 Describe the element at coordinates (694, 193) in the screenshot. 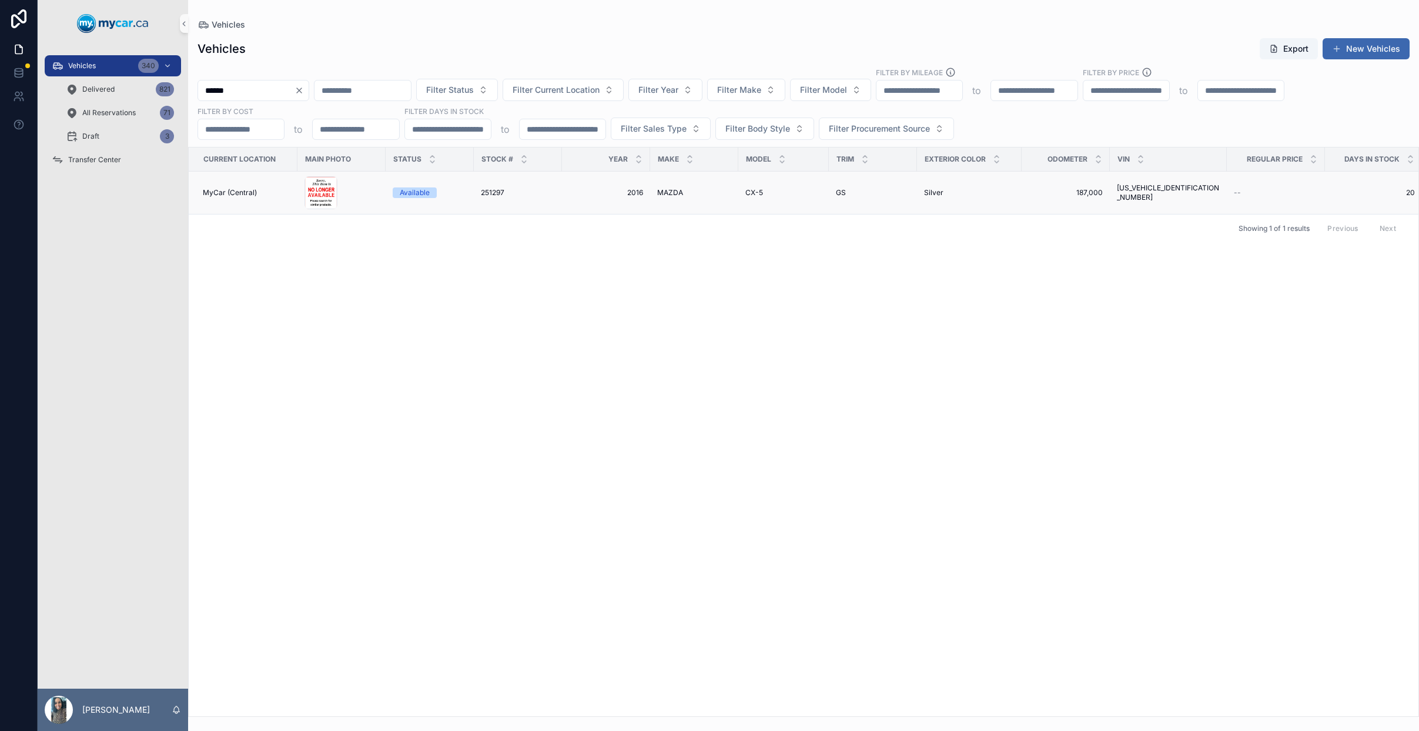

I see `a: MAZDA` at that location.